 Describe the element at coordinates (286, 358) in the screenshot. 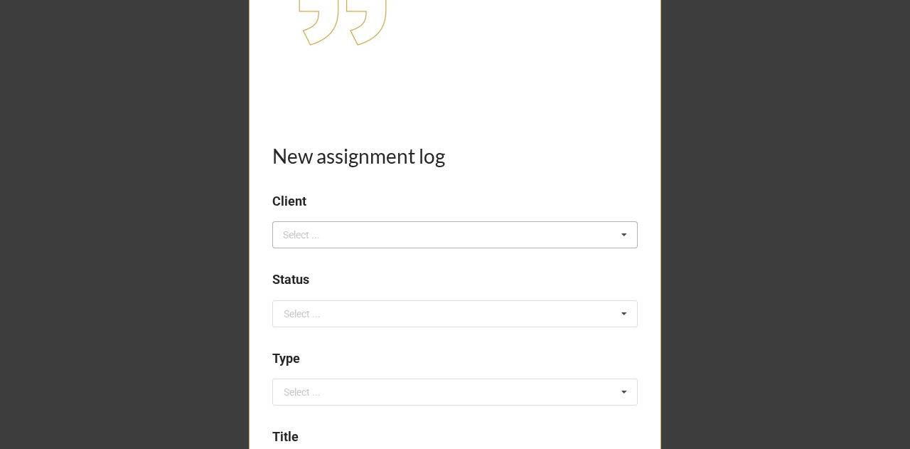

I see `label: Type` at that location.